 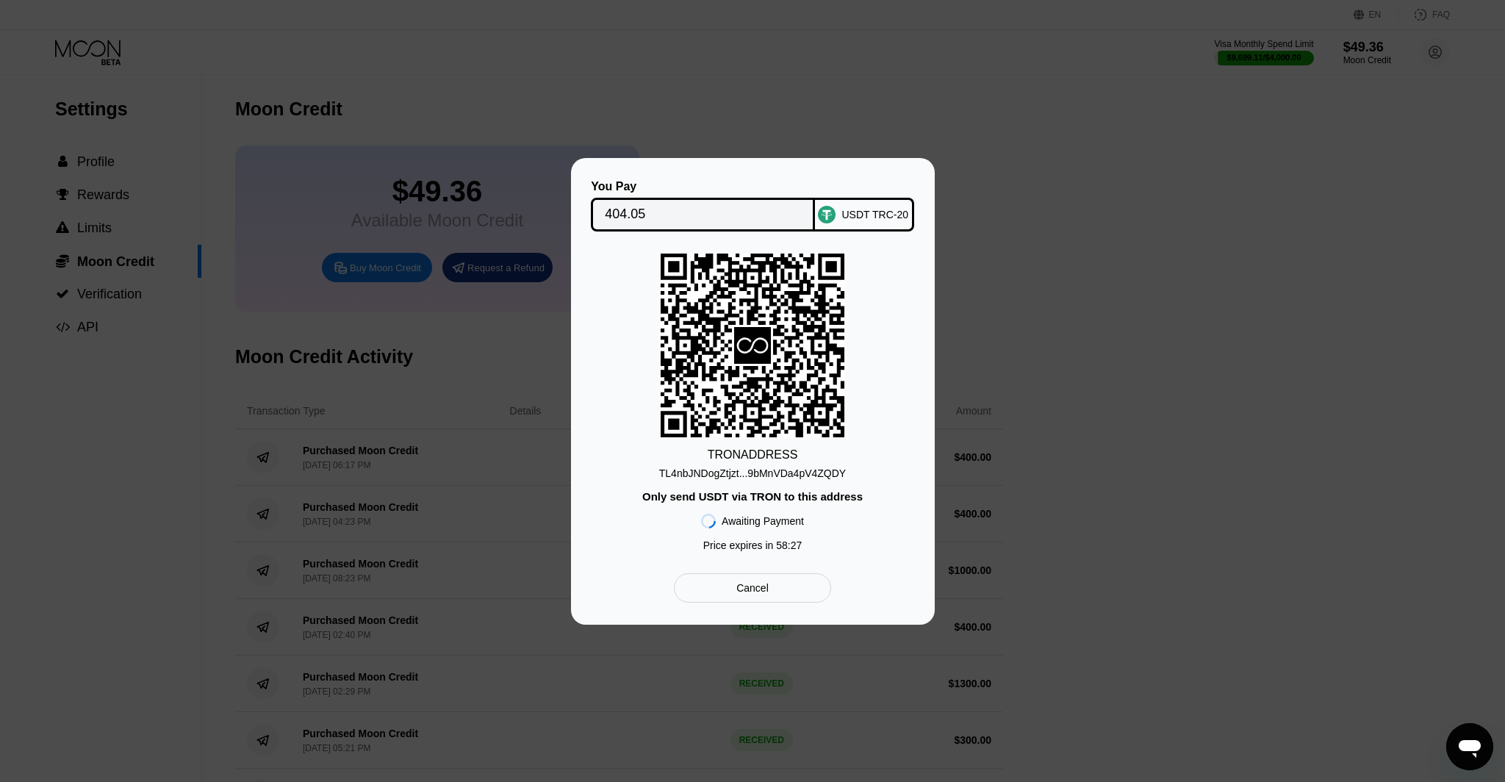 I want to click on div: USDT TRC-20, so click(x=875, y=215).